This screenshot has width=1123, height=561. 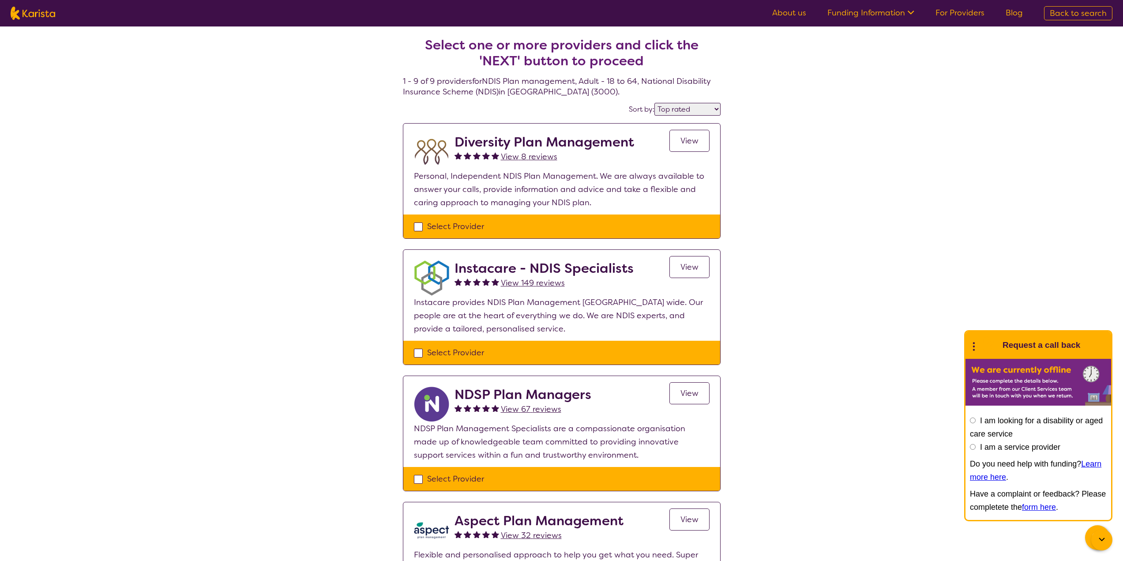 I want to click on p: NDSP Plan Management Specialists are a compassionate organisation made up of knowledgeable team c..., so click(x=562, y=442).